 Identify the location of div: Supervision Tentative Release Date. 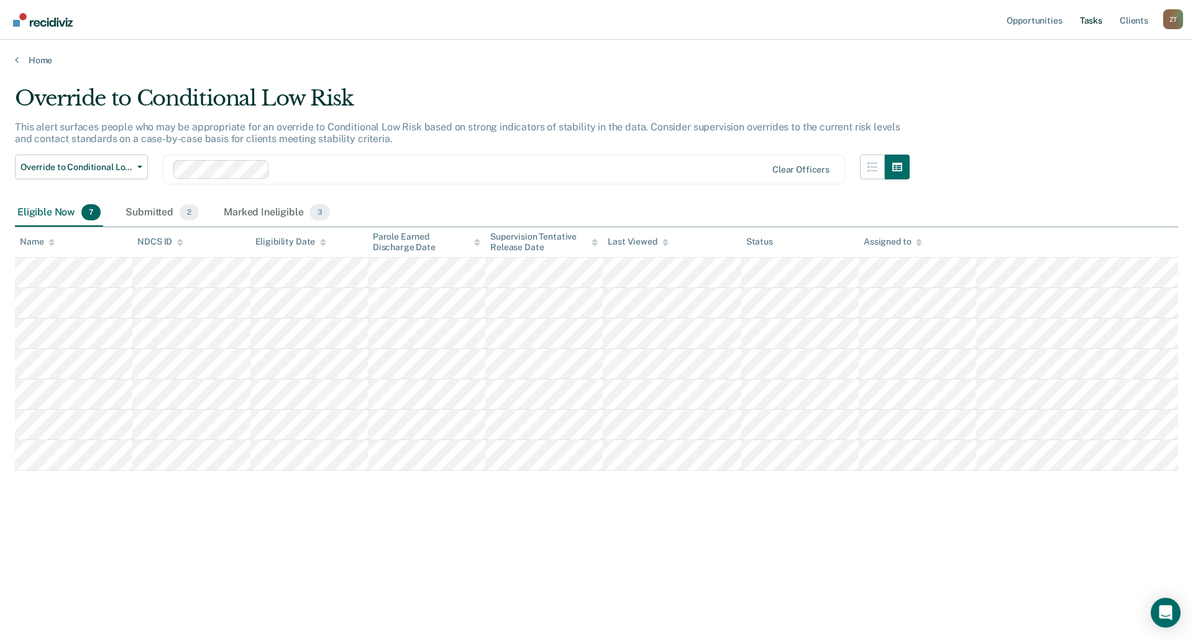
(544, 242).